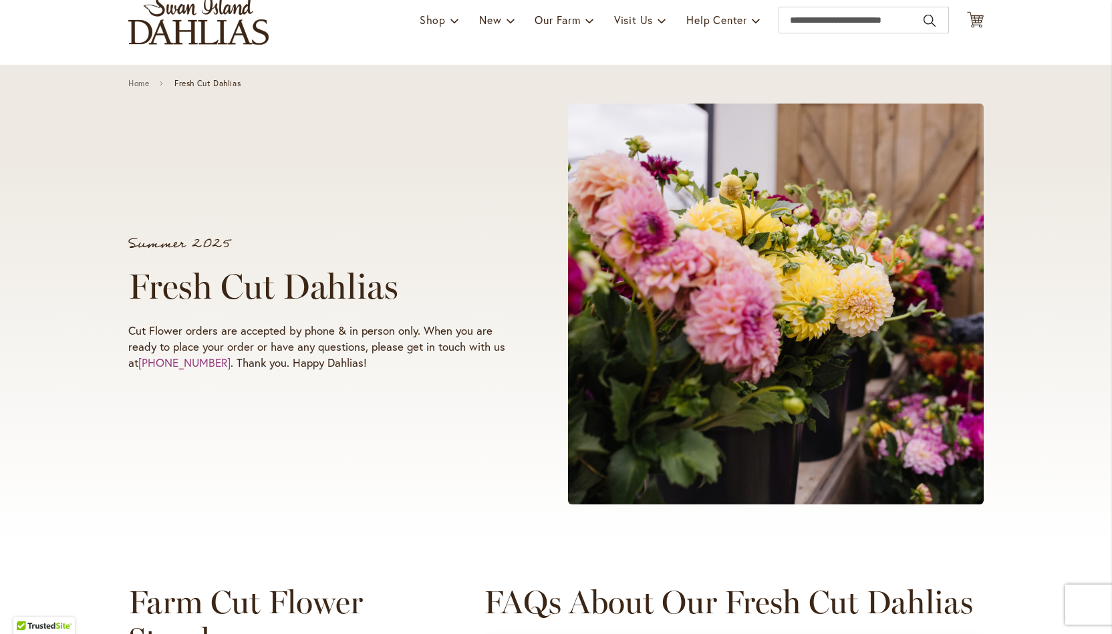  Describe the element at coordinates (207, 84) in the screenshot. I see `span: Fresh Cut Dahlias` at that location.